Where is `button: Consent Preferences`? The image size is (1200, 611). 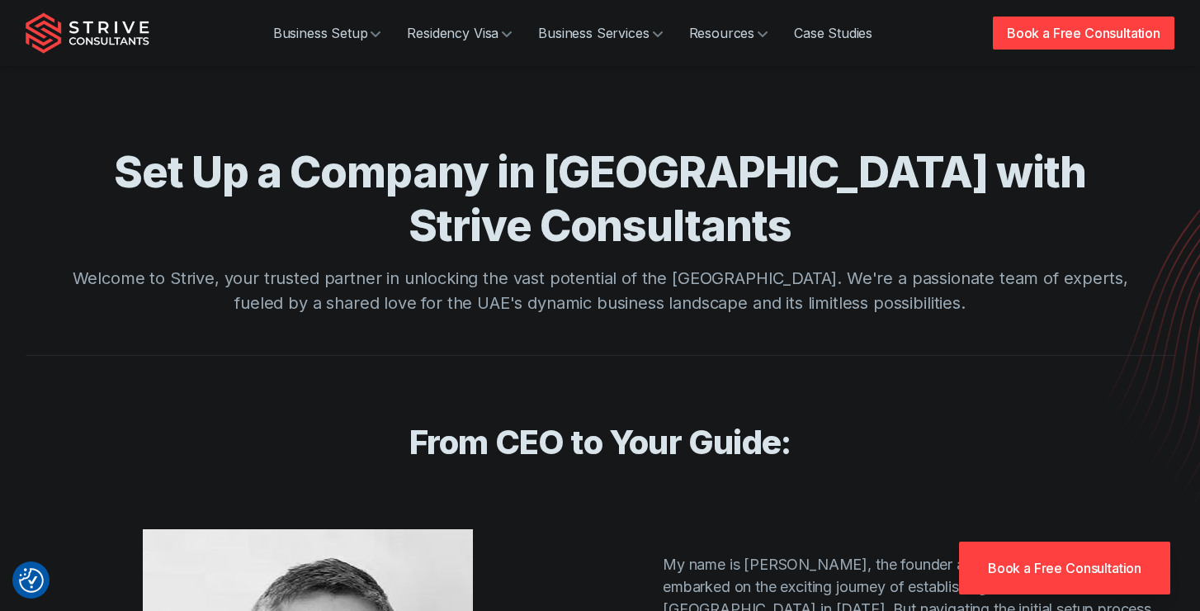
button: Consent Preferences is located at coordinates (31, 580).